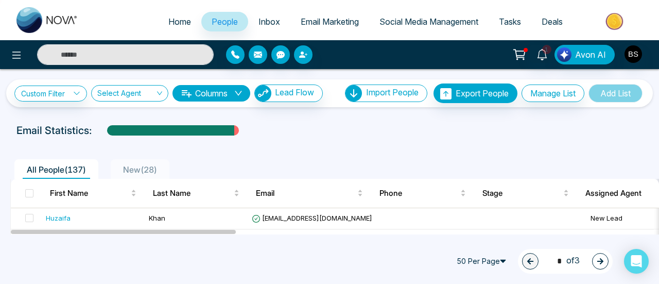  Describe the element at coordinates (522, 193) in the screenshot. I see `span: Stage` at that location.